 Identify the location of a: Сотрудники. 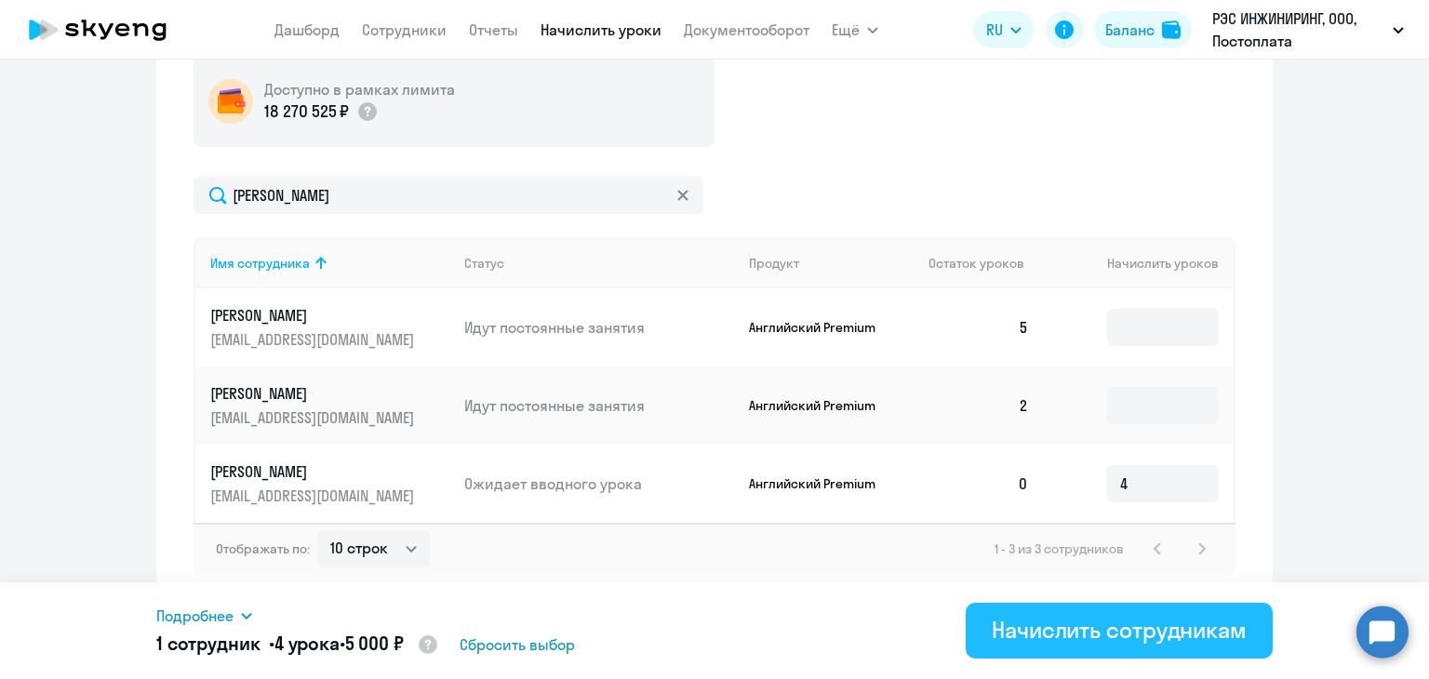
(404, 30).